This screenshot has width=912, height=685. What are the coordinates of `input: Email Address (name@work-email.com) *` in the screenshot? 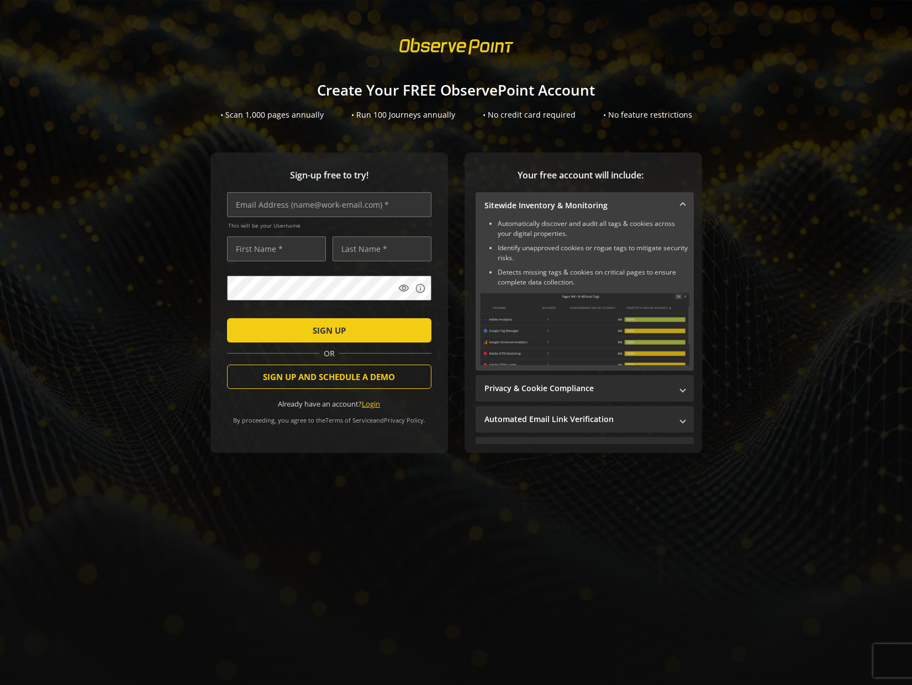 It's located at (329, 204).